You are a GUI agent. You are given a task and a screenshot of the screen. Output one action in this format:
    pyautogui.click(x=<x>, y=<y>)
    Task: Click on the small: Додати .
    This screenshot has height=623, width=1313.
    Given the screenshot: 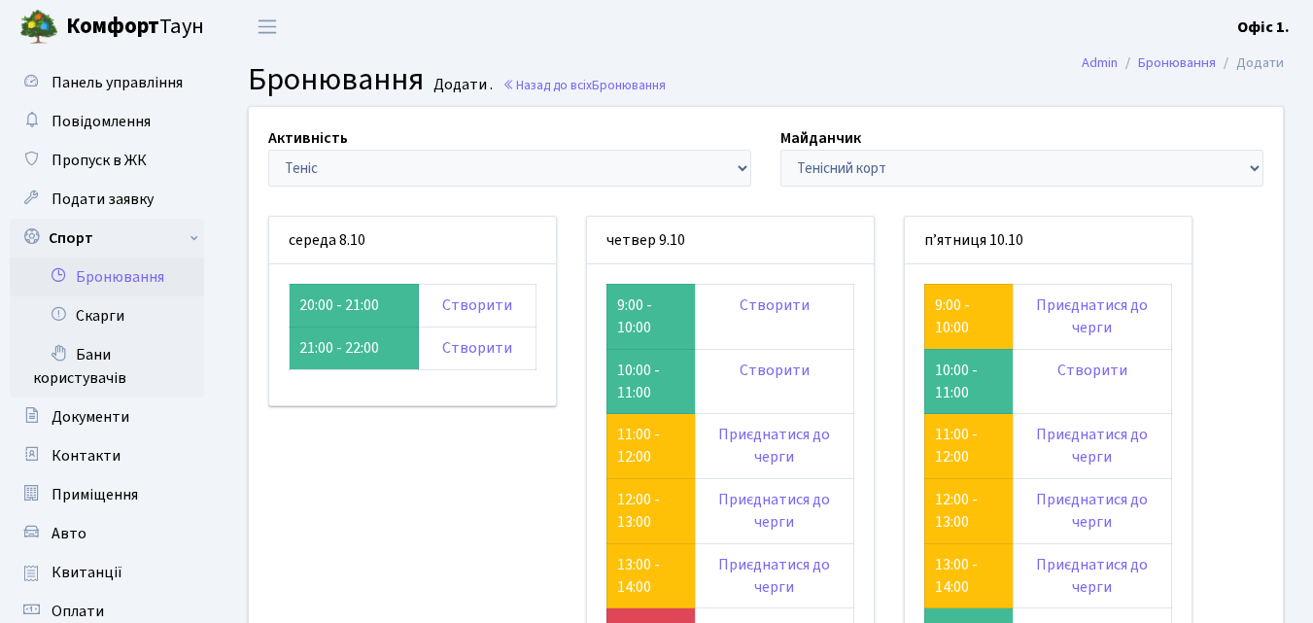 What is the action you would take?
    pyautogui.click(x=461, y=85)
    